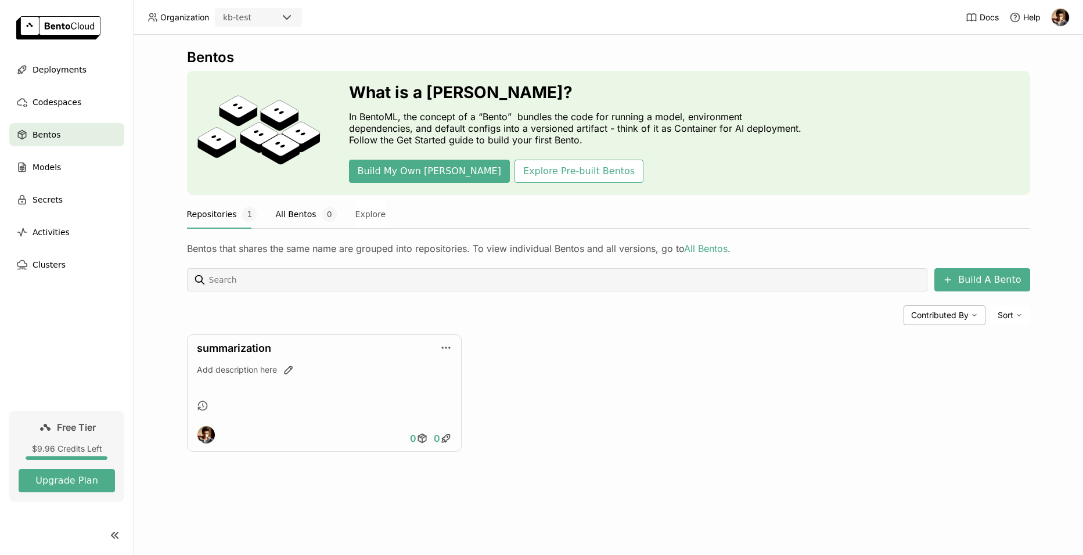  I want to click on span: Contributed By, so click(940, 315).